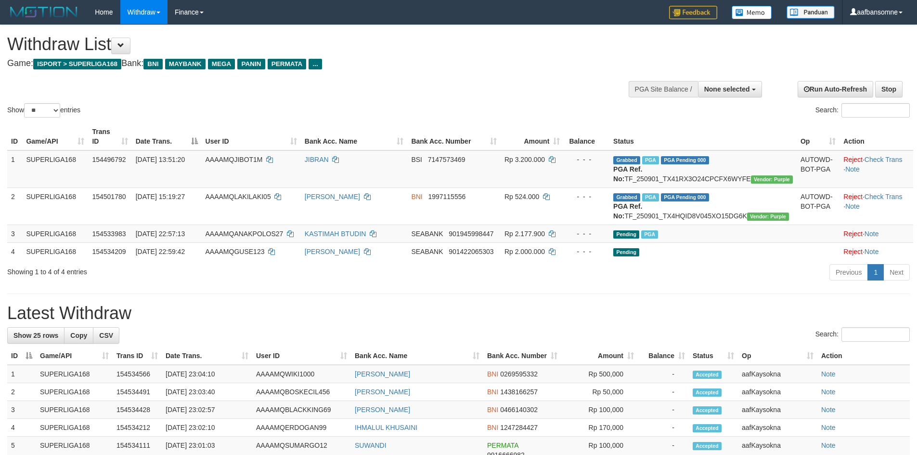  Describe the element at coordinates (14, 136) in the screenshot. I see `th: ID` at that location.